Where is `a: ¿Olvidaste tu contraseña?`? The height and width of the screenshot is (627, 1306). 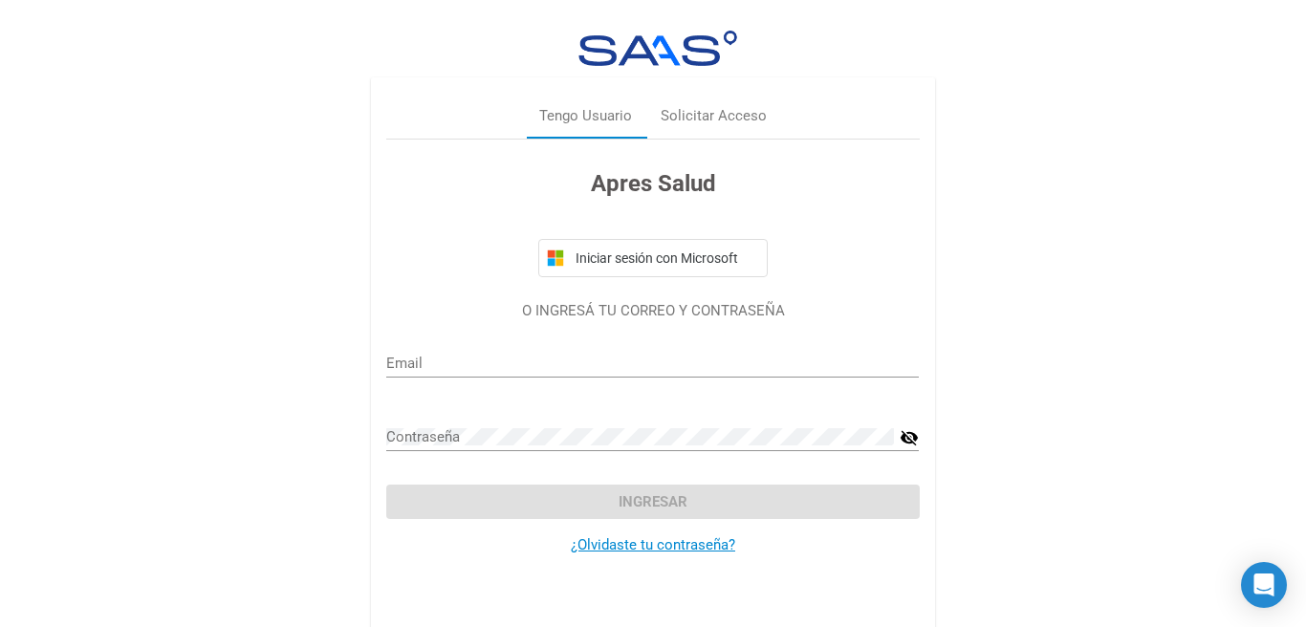
a: ¿Olvidaste tu contraseña? is located at coordinates (653, 545).